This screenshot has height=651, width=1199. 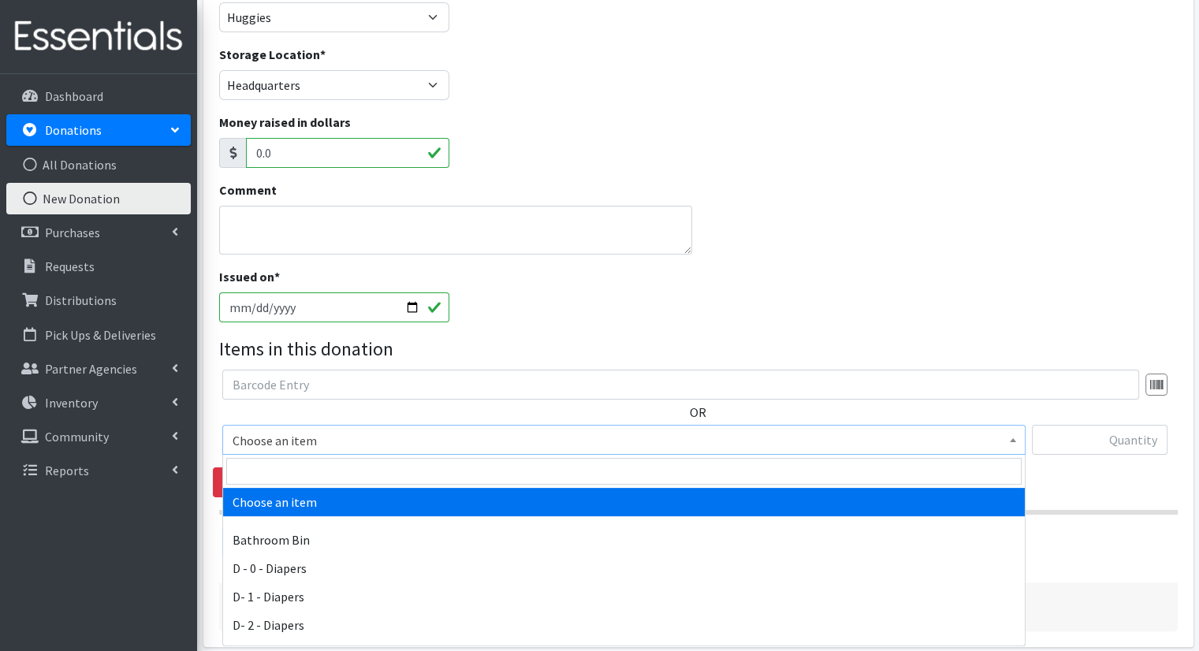 I want to click on a: Distributions, so click(x=99, y=300).